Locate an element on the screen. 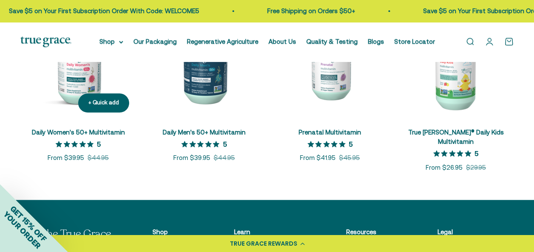 The height and width of the screenshot is (252, 534). a: Prenatal Multivitamin is located at coordinates (330, 132).